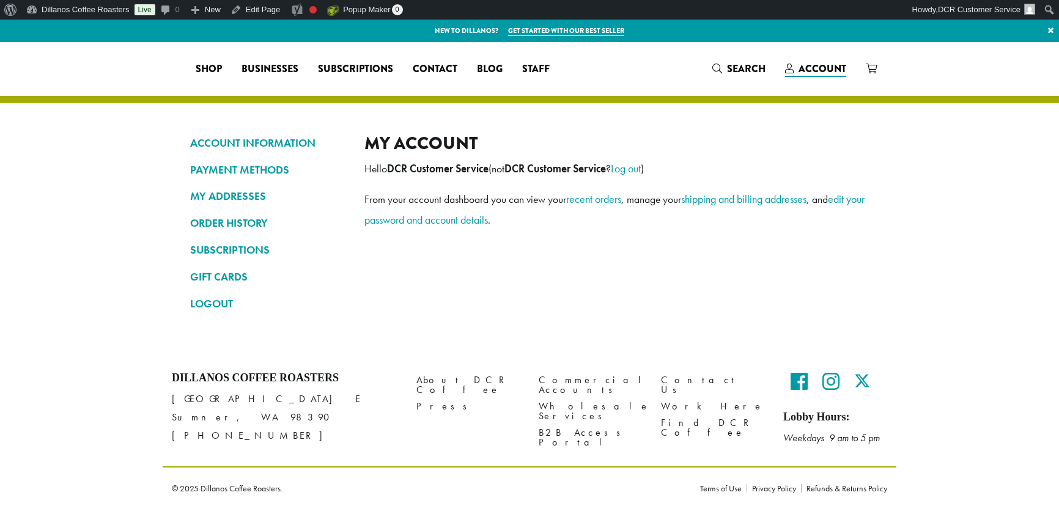  I want to click on span: Blog, so click(490, 69).